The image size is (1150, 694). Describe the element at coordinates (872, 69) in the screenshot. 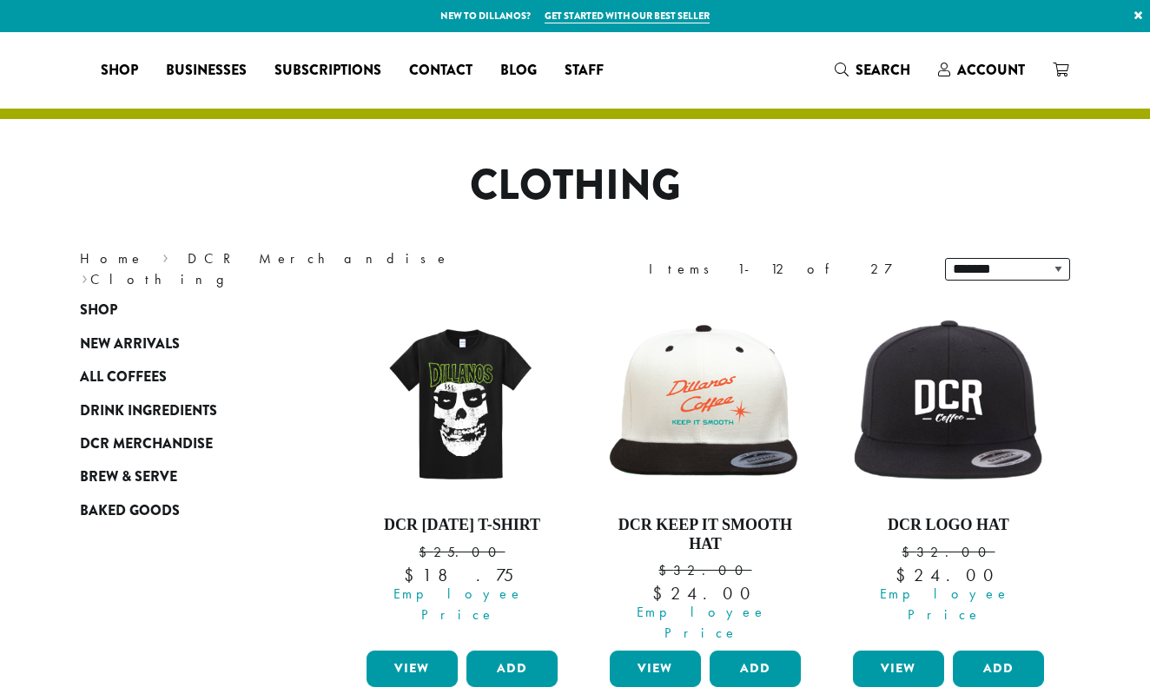

I see `a: Search` at that location.